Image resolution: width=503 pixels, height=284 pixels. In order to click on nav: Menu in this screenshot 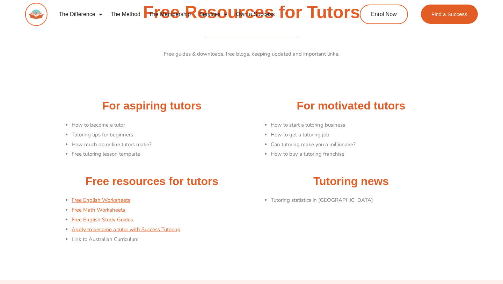, I will do `click(194, 14)`.